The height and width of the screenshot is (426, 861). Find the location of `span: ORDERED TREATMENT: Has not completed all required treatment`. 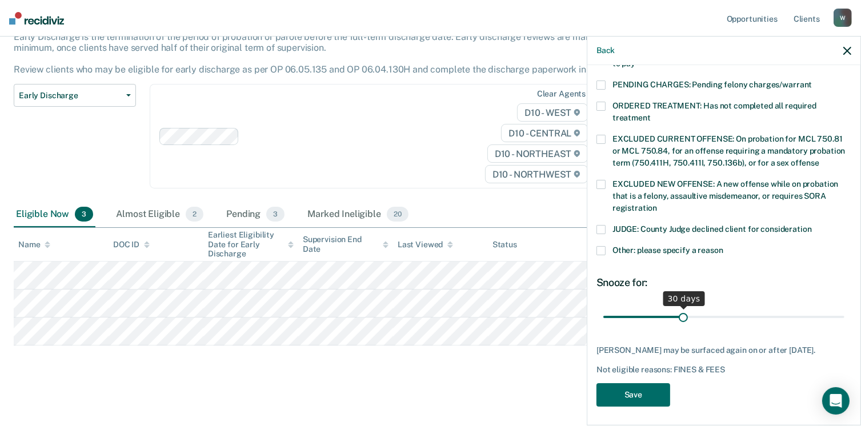

span: ORDERED TREATMENT: Has not completed all required treatment is located at coordinates (714, 111).